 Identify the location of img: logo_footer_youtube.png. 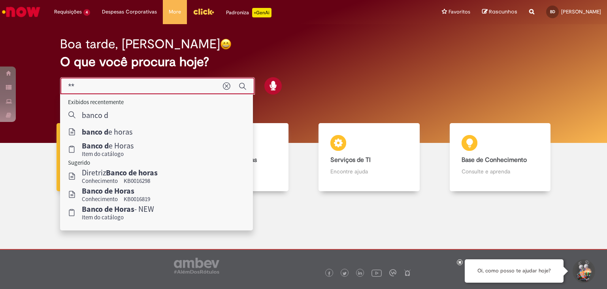
(377, 272).